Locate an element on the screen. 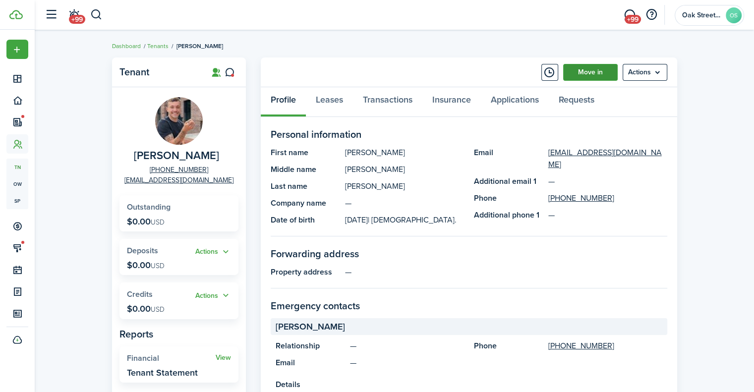 The width and height of the screenshot is (754, 392). button: Search is located at coordinates (96, 15).